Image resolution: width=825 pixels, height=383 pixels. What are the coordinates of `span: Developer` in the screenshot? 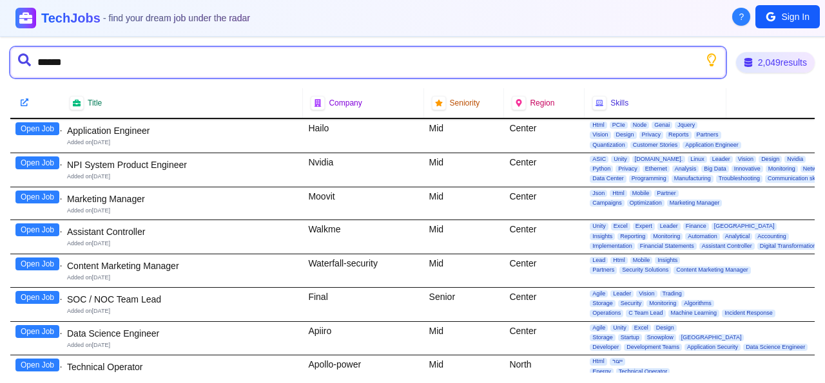 It's located at (605, 347).